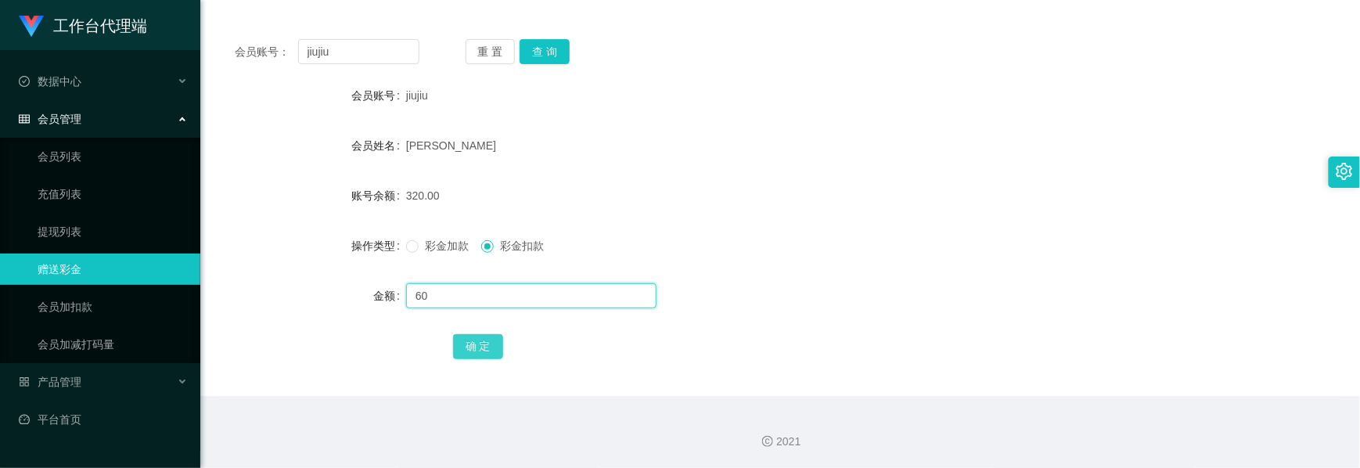 The width and height of the screenshot is (1360, 468). What do you see at coordinates (113, 232) in the screenshot?
I see `a: 提现列表` at bounding box center [113, 232].